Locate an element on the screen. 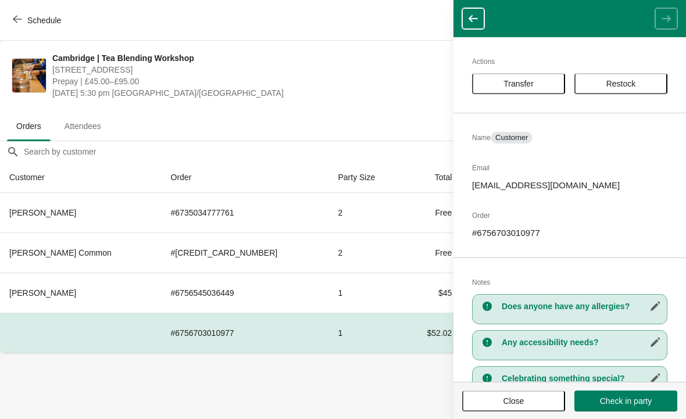  td: $52.02 is located at coordinates (432, 332).